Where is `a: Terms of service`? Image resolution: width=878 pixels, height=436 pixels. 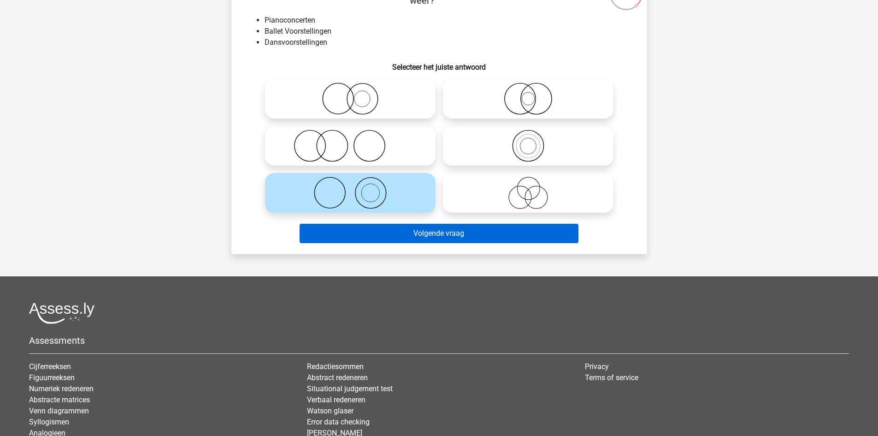
a: Terms of service is located at coordinates (612, 377).